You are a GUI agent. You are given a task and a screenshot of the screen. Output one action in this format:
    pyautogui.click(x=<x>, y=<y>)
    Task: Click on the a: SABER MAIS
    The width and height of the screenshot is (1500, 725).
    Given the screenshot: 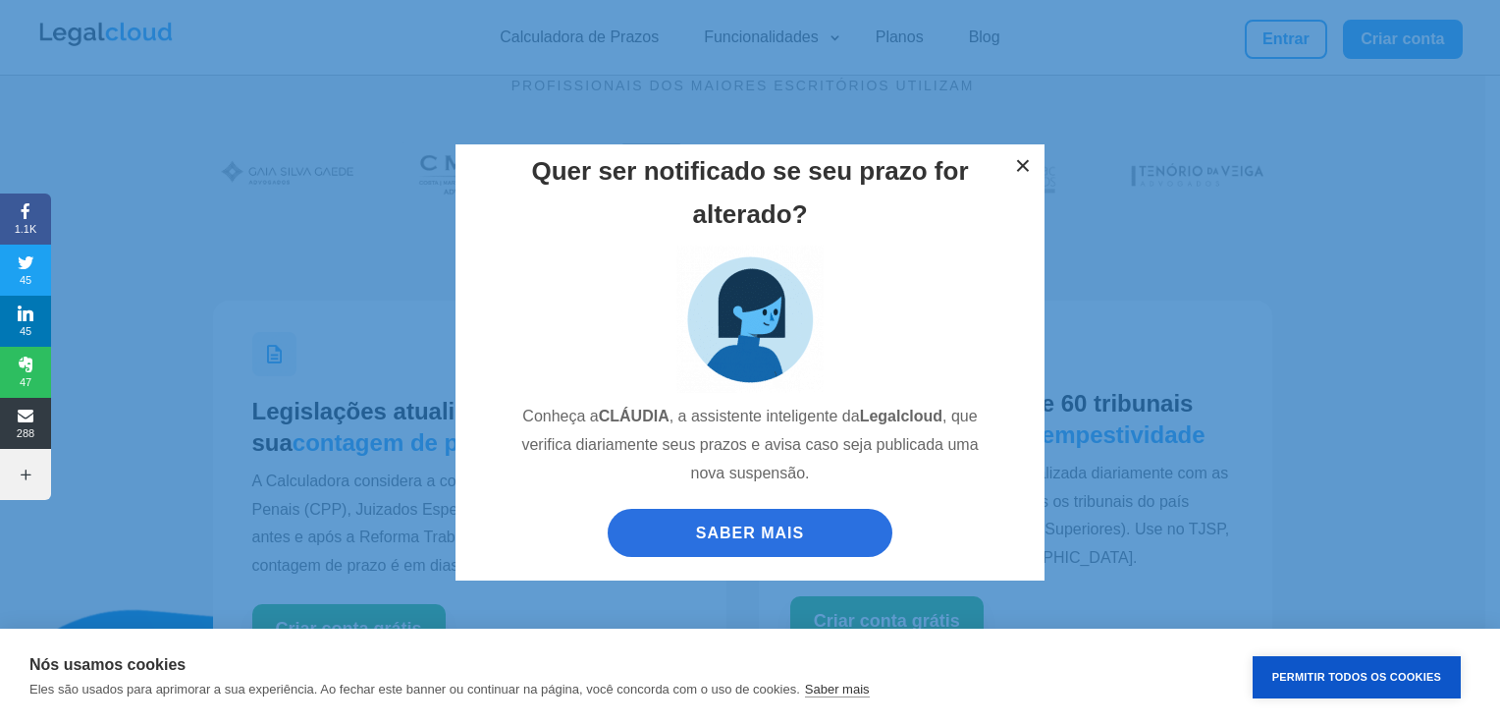 What is the action you would take?
    pyautogui.click(x=750, y=532)
    